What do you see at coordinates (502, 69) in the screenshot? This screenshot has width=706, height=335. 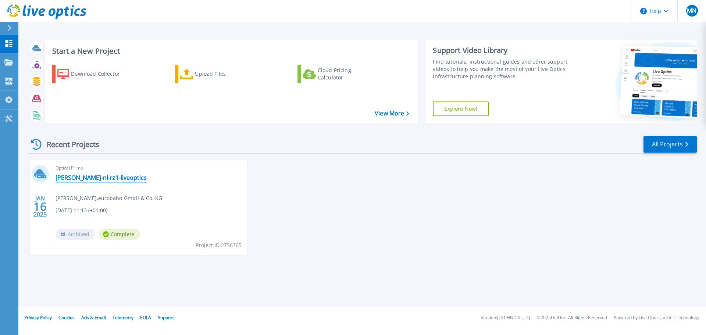 I see `div: Find tutorials, instructional guides and other support videos to help you make the most of your L...` at bounding box center [502, 69].